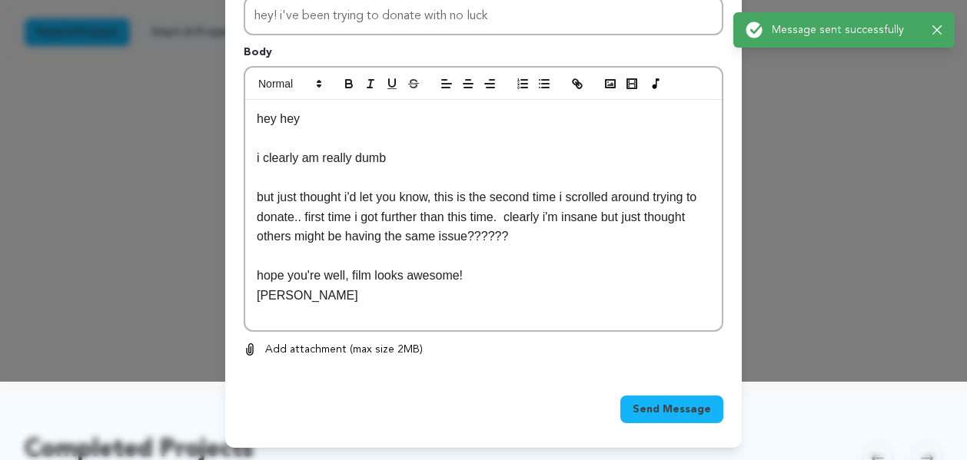 The width and height of the screenshot is (967, 460). Describe the element at coordinates (484, 158) in the screenshot. I see `p: i clearly am really dumb` at that location.